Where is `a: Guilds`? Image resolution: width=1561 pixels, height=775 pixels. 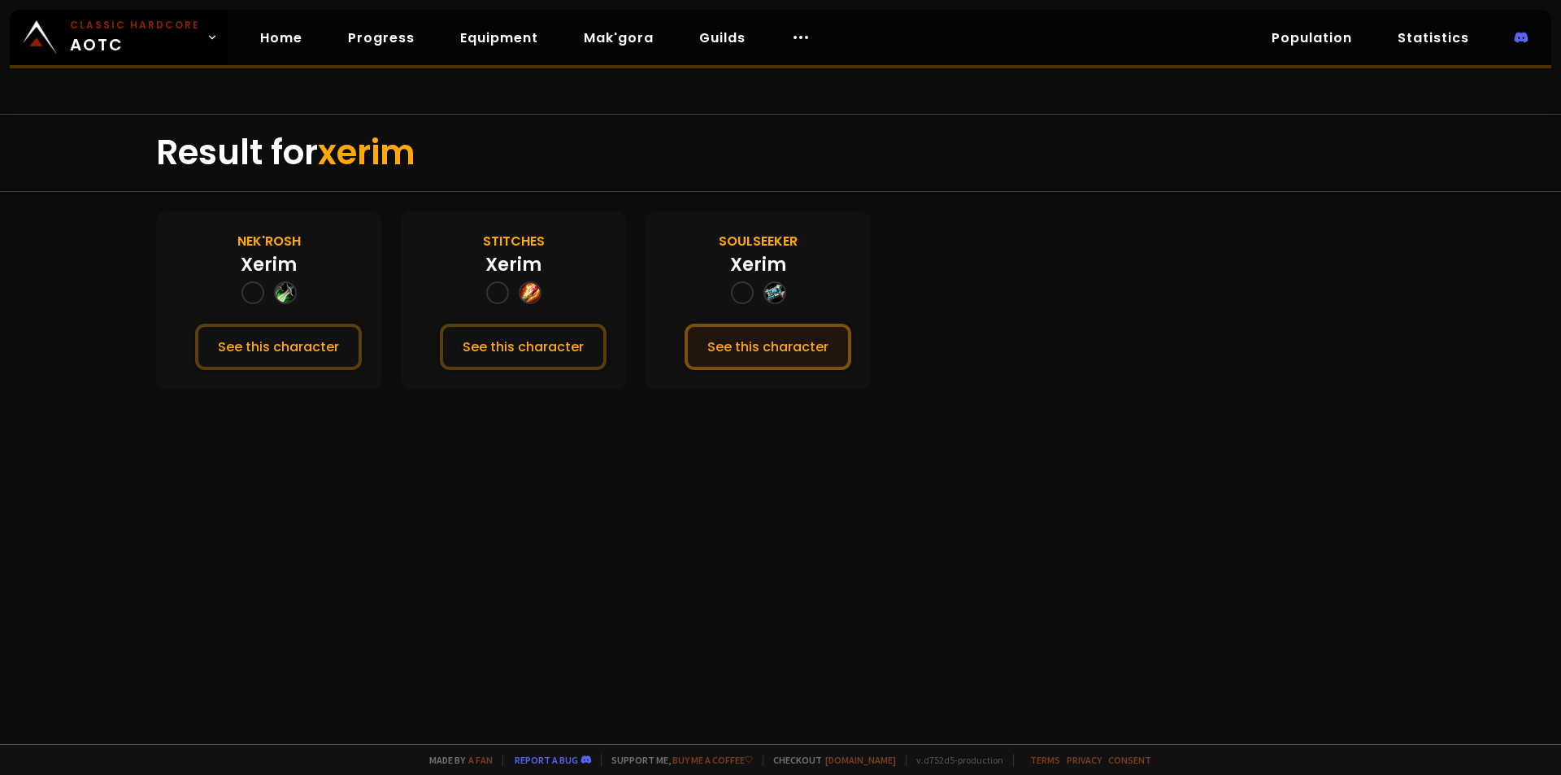
a: Guilds is located at coordinates (722, 37).